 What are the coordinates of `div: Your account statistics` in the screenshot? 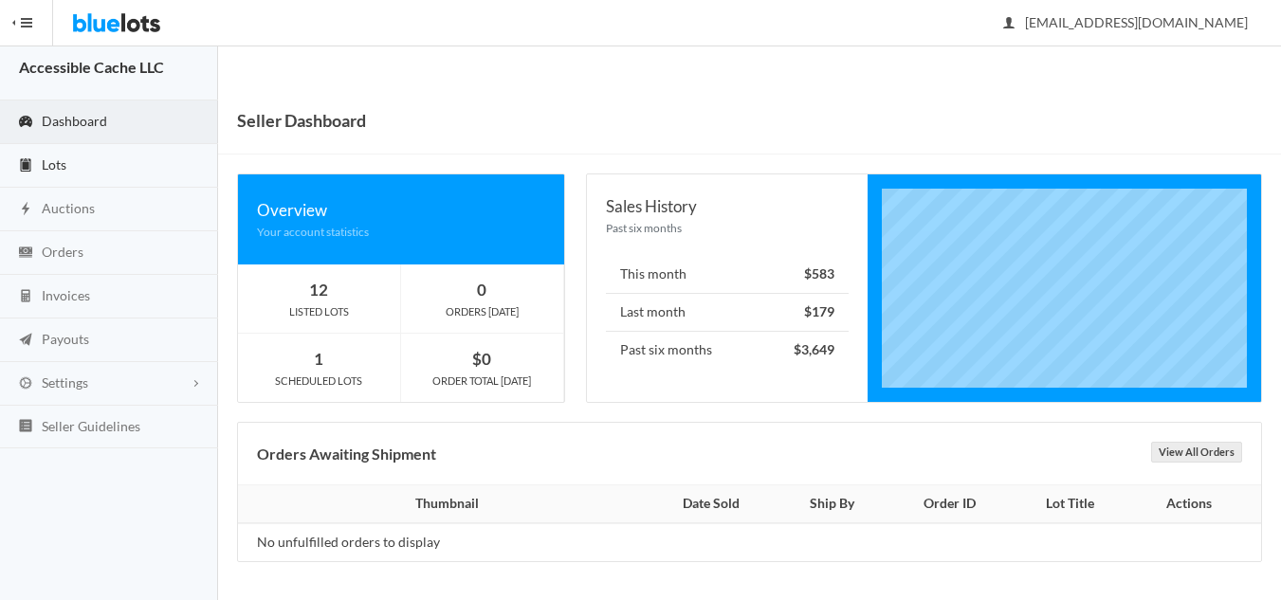 It's located at (401, 231).